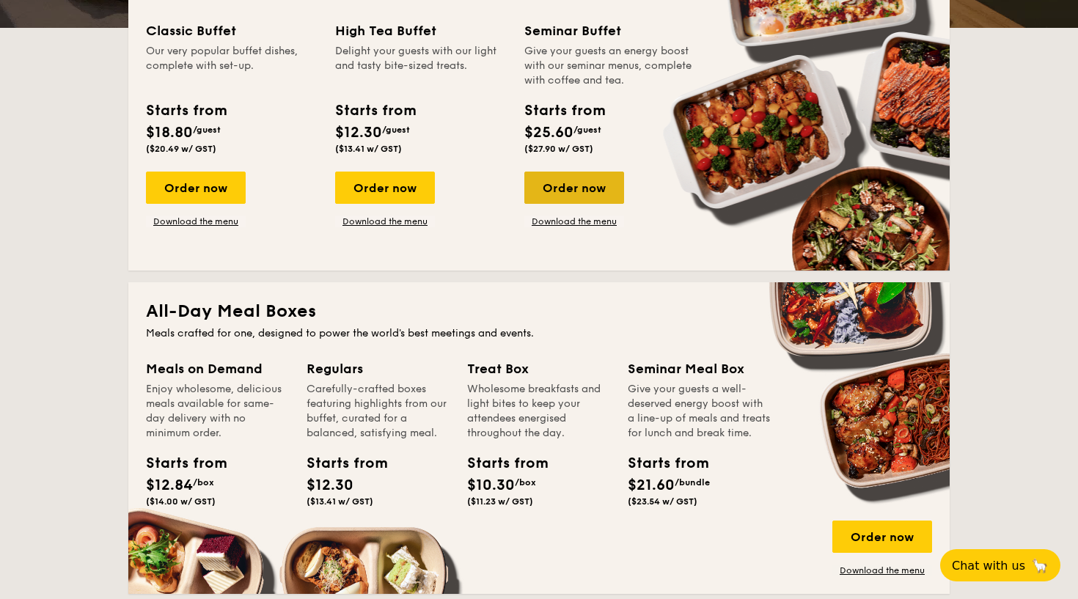 The image size is (1078, 599). Describe the element at coordinates (378, 369) in the screenshot. I see `div: Regulars` at that location.